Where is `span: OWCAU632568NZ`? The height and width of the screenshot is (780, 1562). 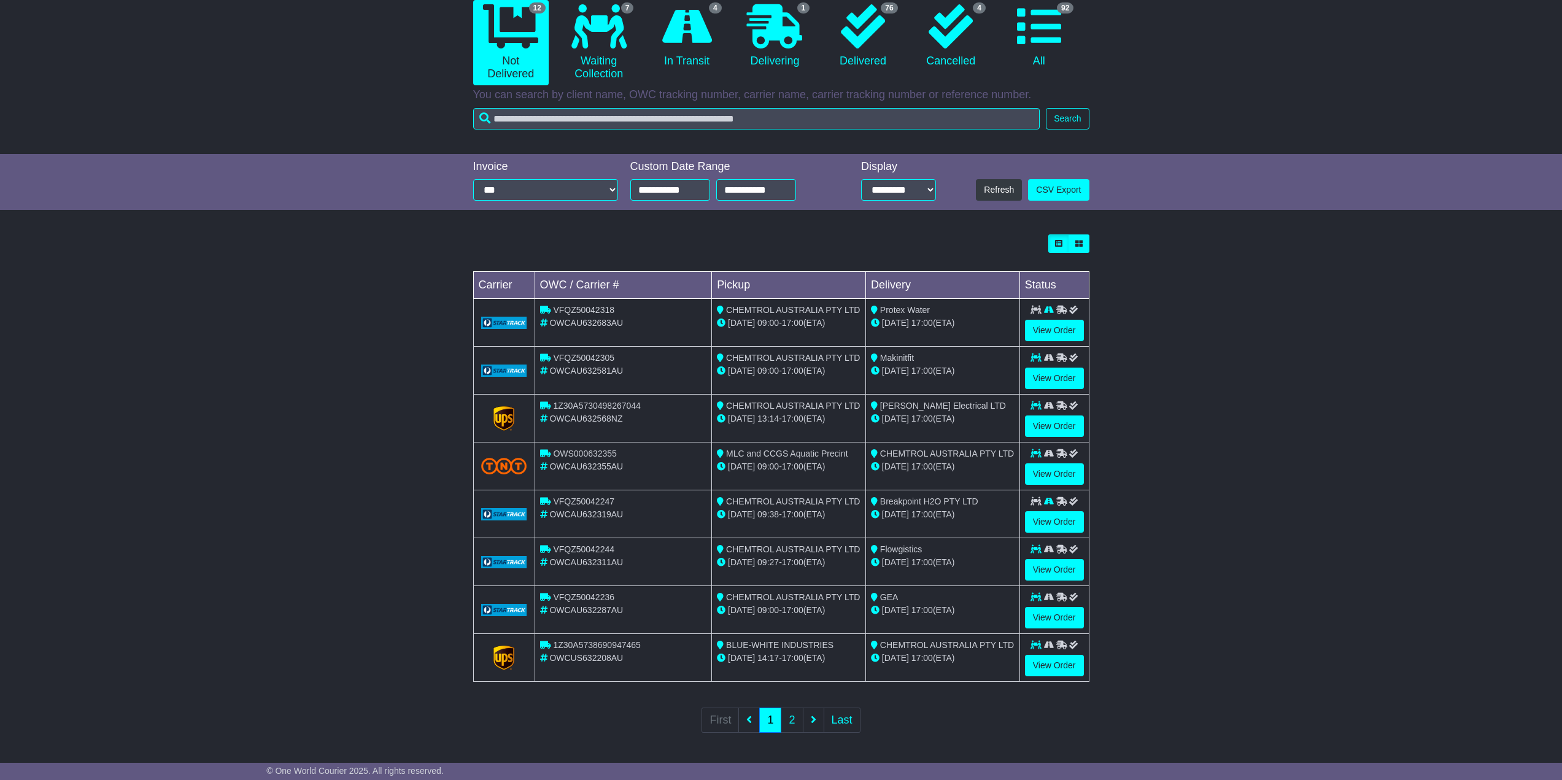 span: OWCAU632568NZ is located at coordinates (585, 419).